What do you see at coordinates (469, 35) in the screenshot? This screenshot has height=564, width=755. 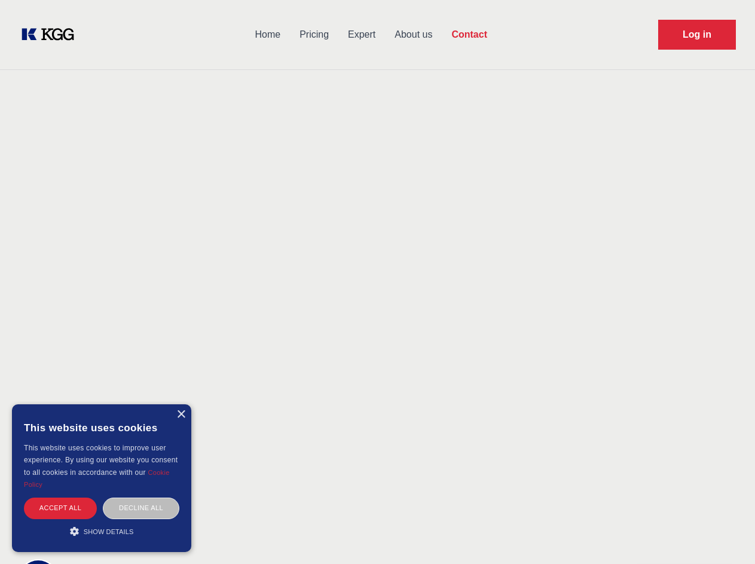 I see `a: Contact` at bounding box center [469, 35].